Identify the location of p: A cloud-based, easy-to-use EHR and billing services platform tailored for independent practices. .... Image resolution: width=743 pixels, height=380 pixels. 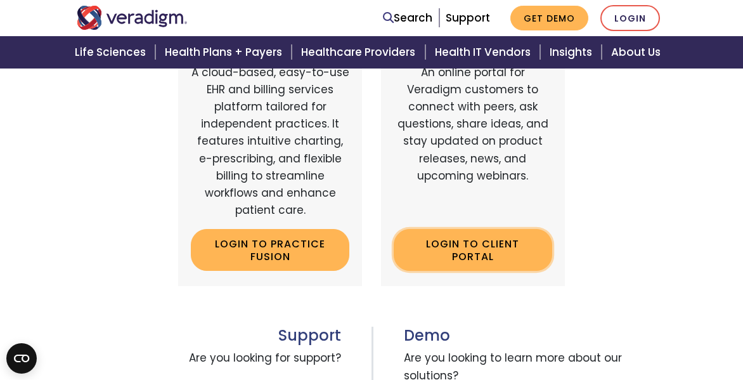
(270, 141).